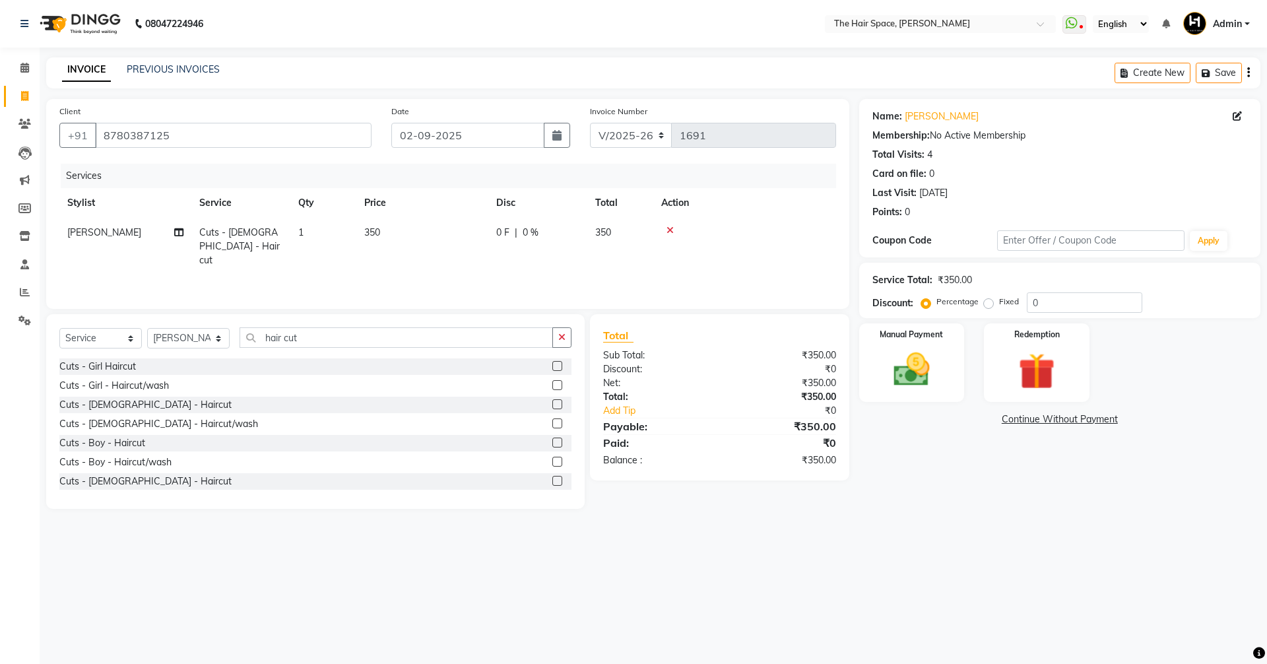 The image size is (1267, 664). Describe the element at coordinates (618, 112) in the screenshot. I see `label: Invoice Number` at that location.